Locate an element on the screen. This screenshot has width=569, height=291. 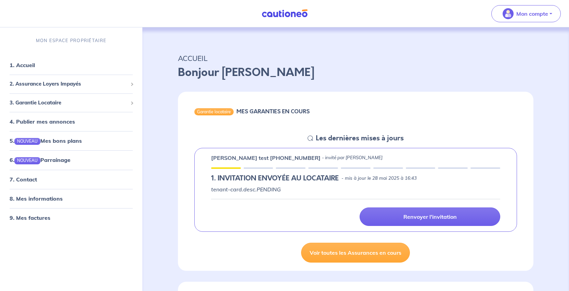
a: 7. Contact is located at coordinates (23, 179).